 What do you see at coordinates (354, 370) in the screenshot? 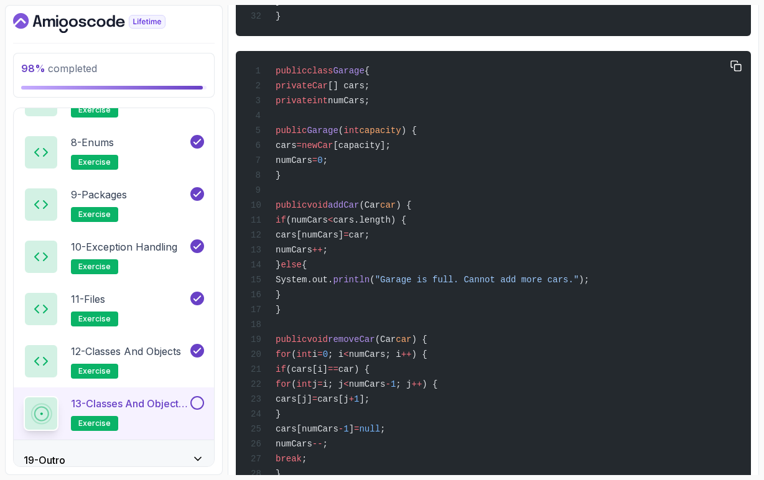
I see `span: car) {` at bounding box center [354, 370].